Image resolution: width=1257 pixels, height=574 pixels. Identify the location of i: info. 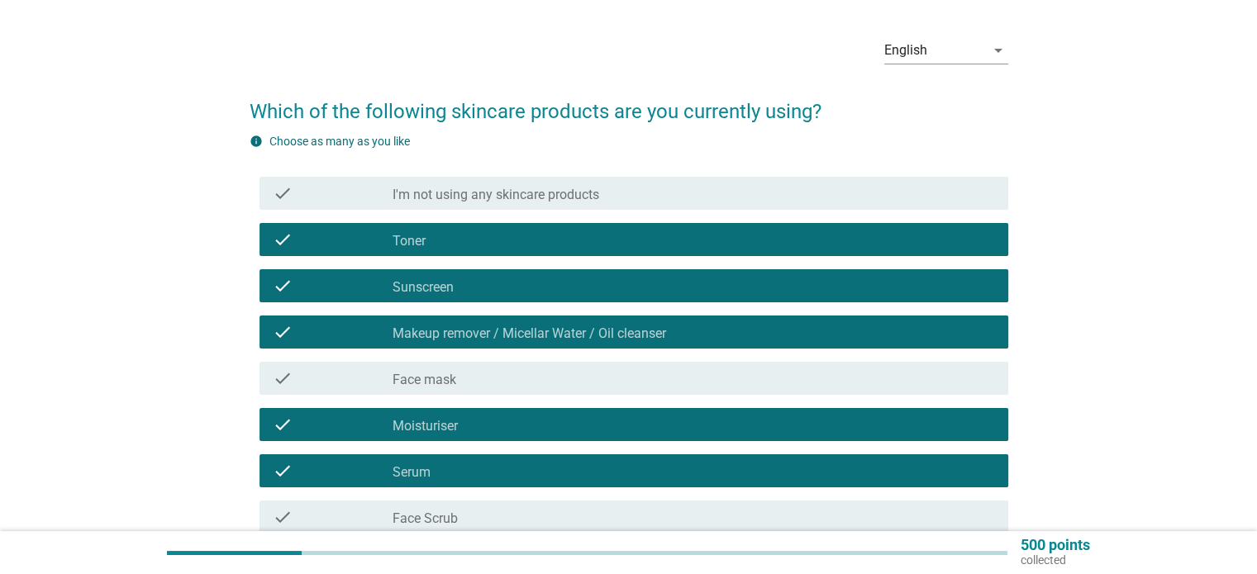
(256, 141).